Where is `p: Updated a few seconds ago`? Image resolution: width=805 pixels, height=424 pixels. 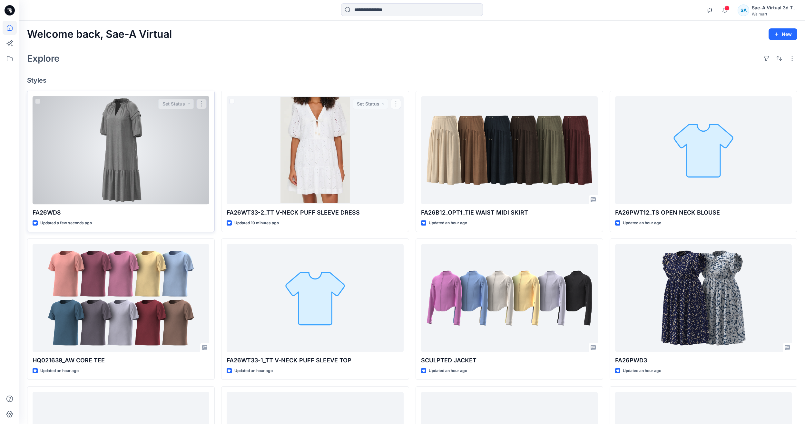 p: Updated a few seconds ago is located at coordinates (66, 223).